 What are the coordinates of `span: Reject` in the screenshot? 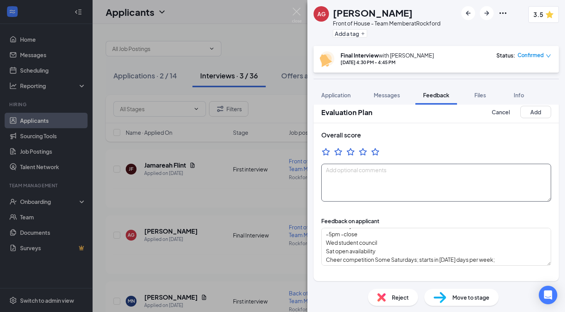 It's located at (401, 297).